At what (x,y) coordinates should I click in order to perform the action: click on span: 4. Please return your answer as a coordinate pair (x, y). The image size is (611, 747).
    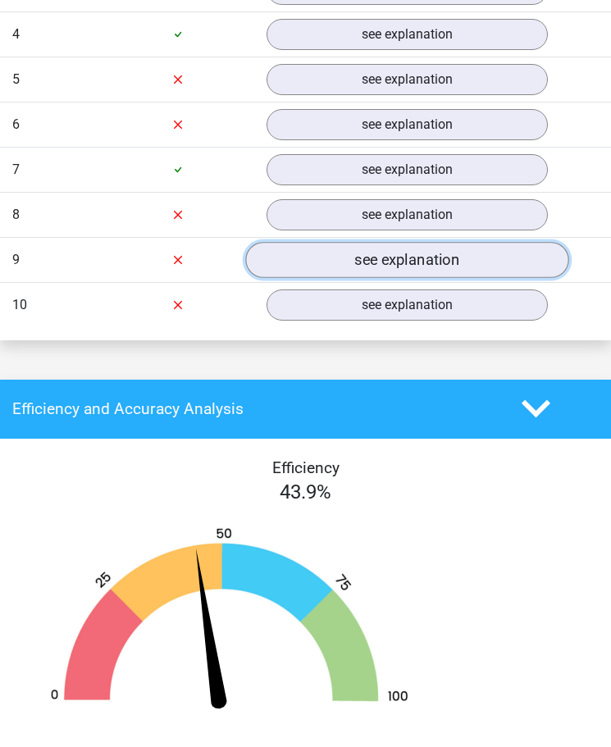
    Looking at the image, I should click on (16, 34).